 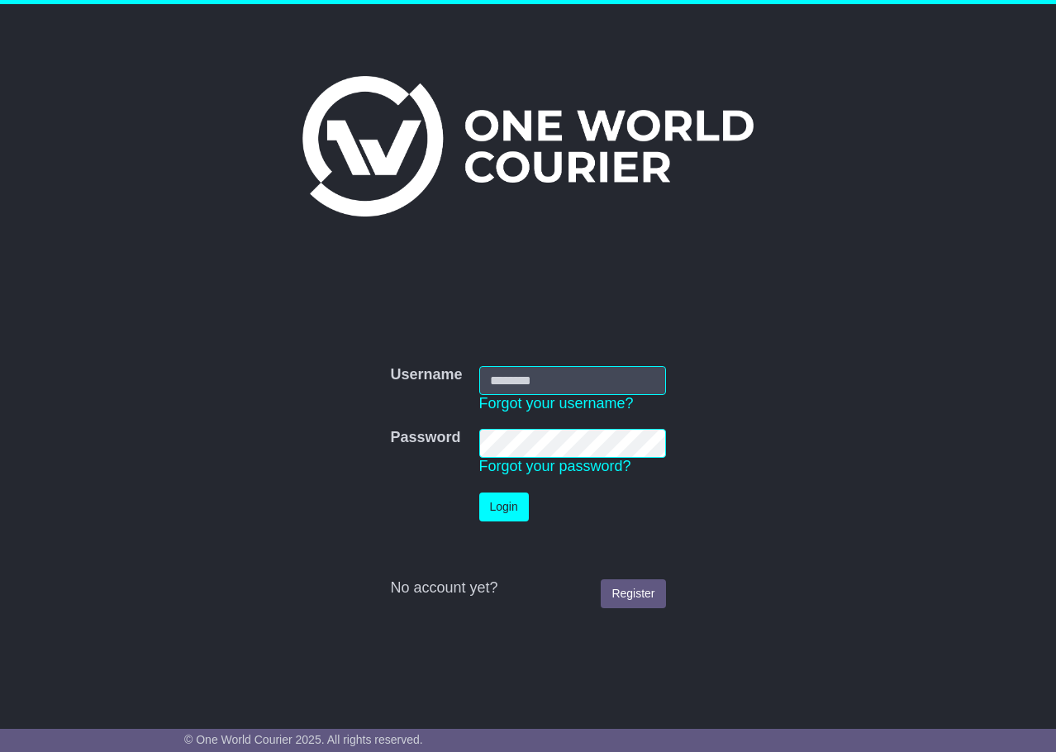 I want to click on a: Forgot your username?, so click(x=556, y=403).